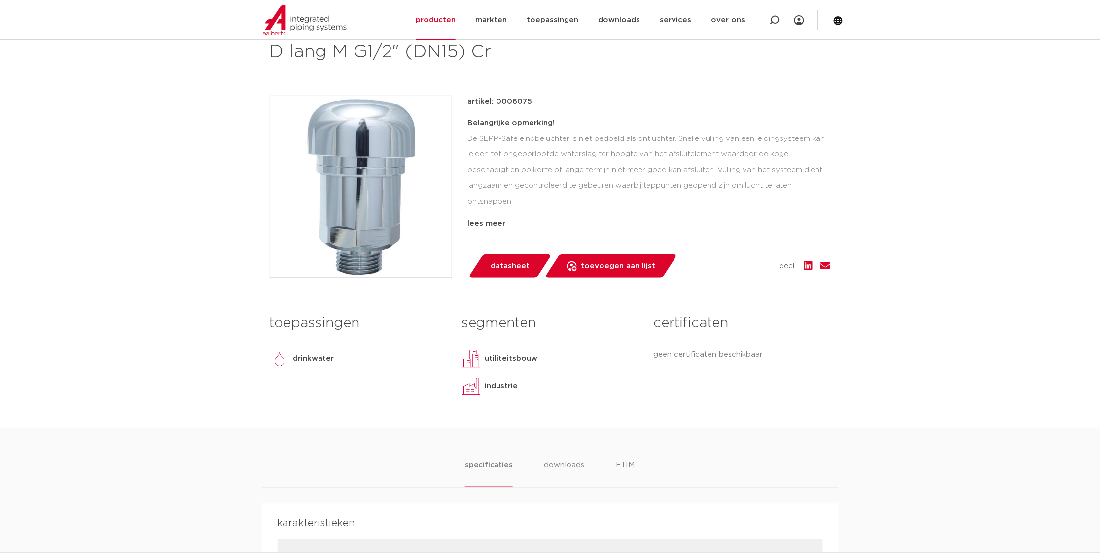 The width and height of the screenshot is (1100, 553). Describe the element at coordinates (501, 387) in the screenshot. I see `p: industrie` at that location.